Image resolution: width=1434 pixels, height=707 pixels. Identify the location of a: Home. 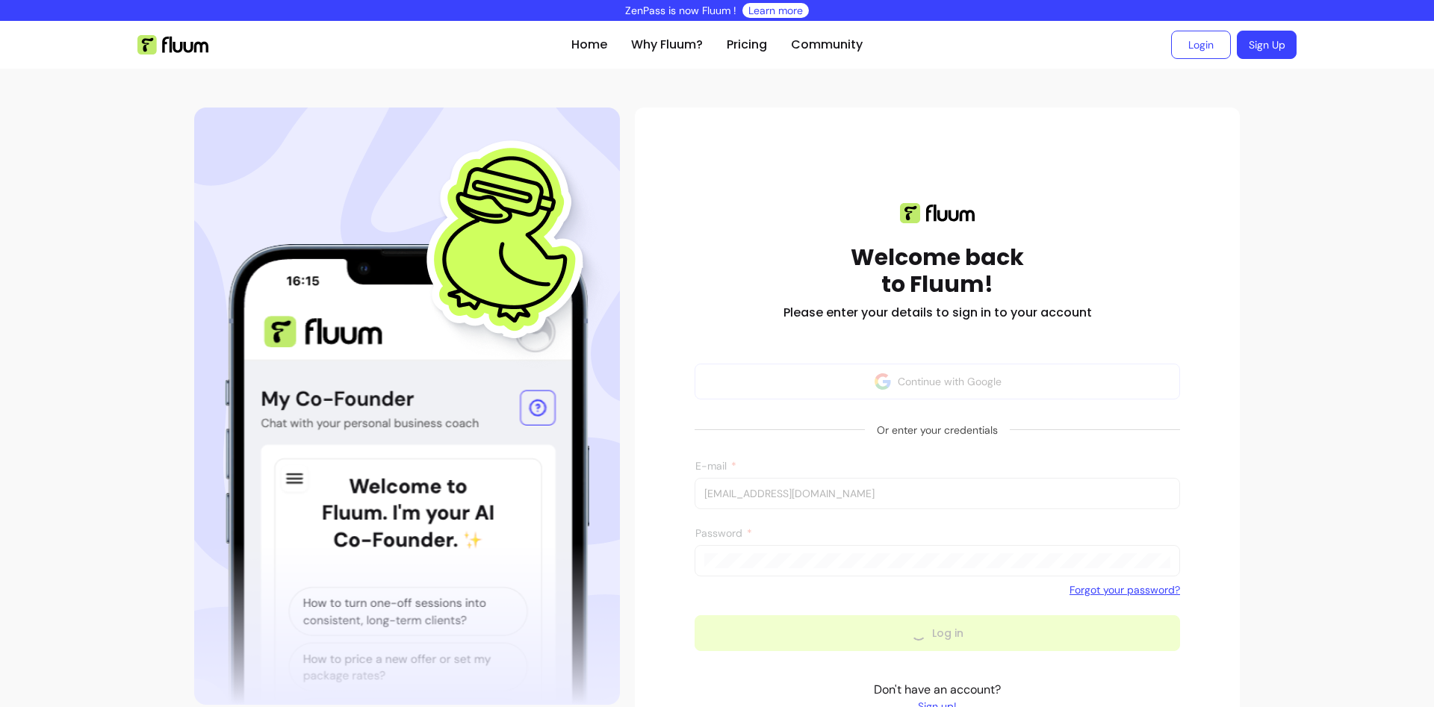
(589, 45).